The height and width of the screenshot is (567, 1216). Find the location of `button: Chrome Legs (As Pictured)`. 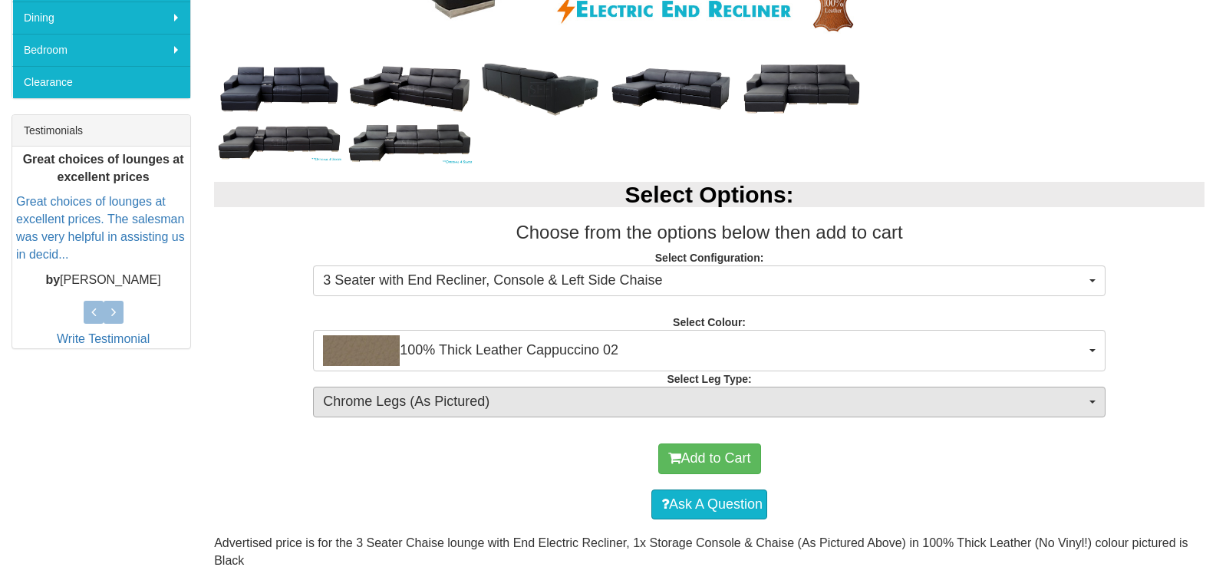

button: Chrome Legs (As Pictured) is located at coordinates (709, 402).